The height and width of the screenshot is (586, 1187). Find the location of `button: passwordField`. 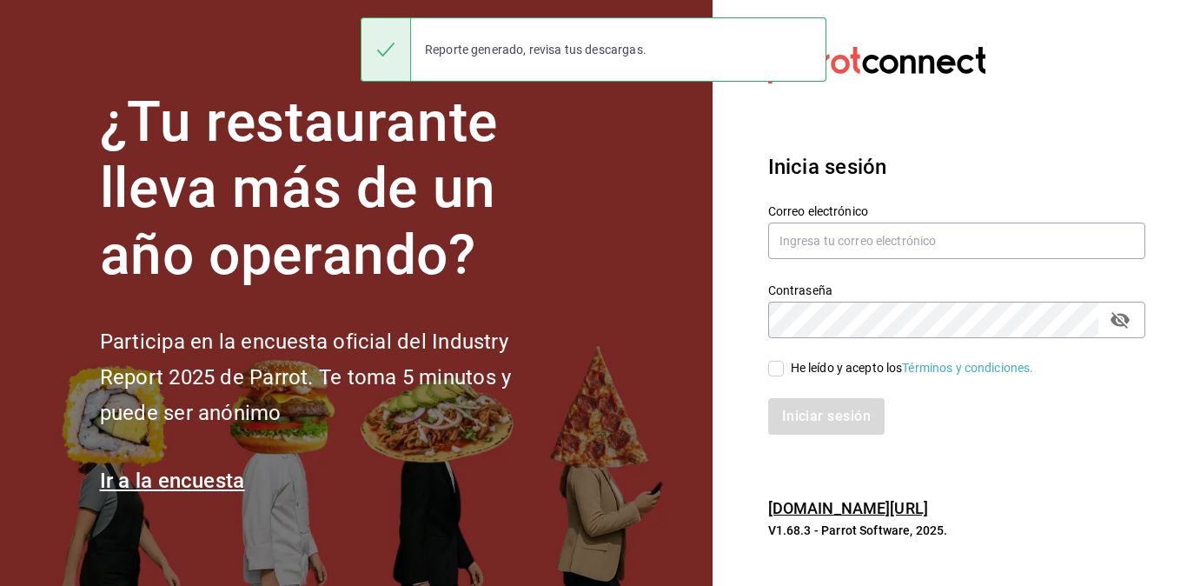

button: passwordField is located at coordinates (1120, 320).